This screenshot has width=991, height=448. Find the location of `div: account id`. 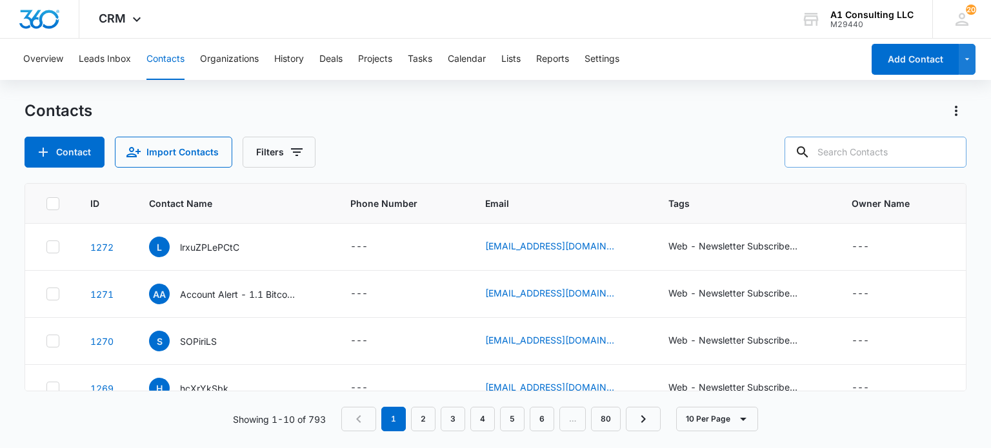

div: account id is located at coordinates (871, 25).